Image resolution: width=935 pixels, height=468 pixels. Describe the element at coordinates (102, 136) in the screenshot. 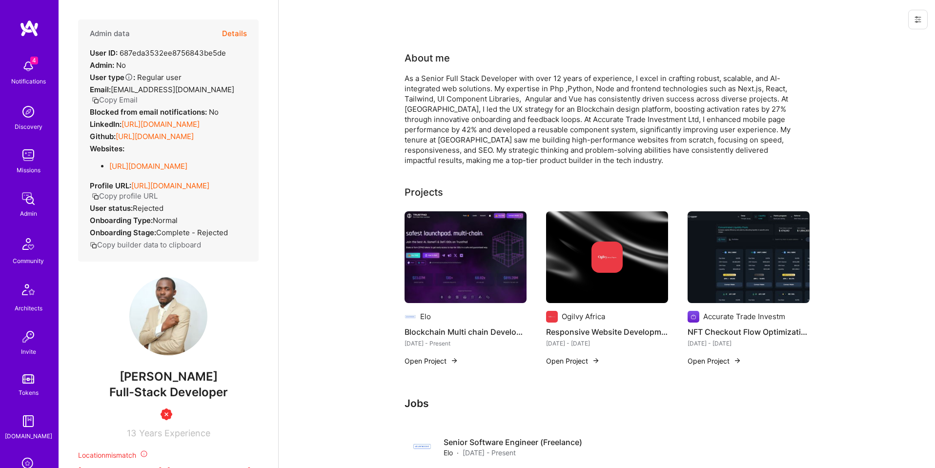

I see `strong: Github:` at that location.